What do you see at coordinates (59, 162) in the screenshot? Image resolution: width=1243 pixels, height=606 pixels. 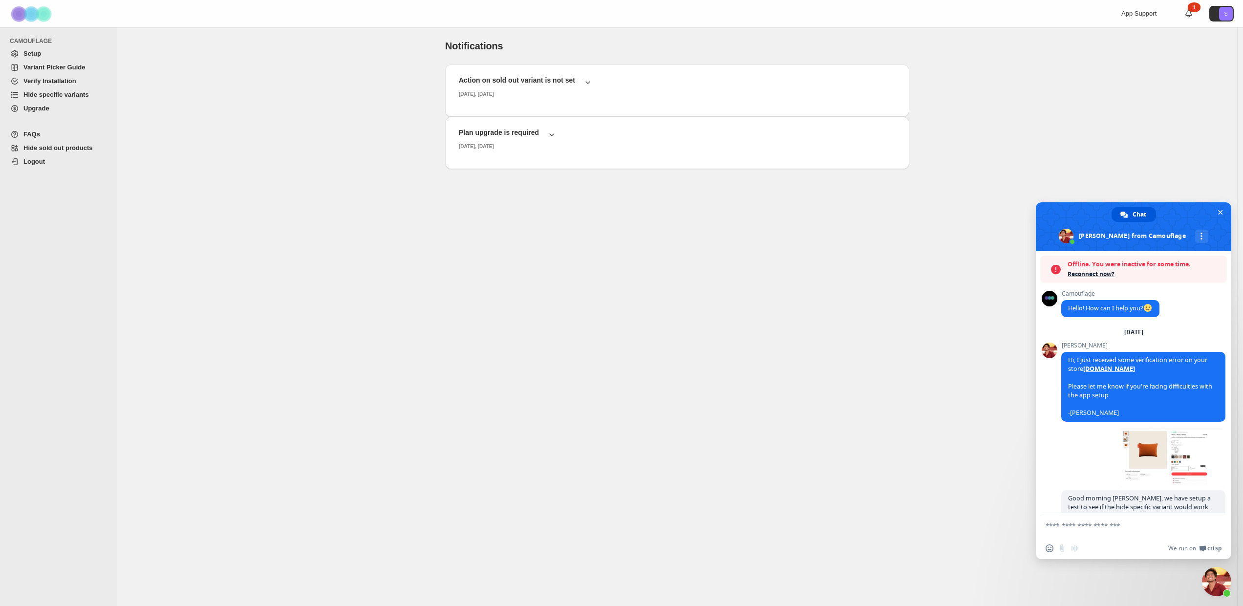 I see `a: Logout` at bounding box center [59, 162].